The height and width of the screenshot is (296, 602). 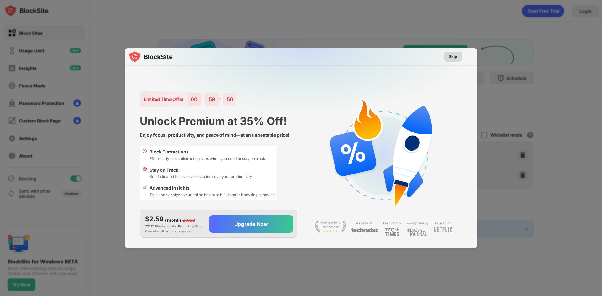 I want to click on div: Featured by, so click(x=392, y=223).